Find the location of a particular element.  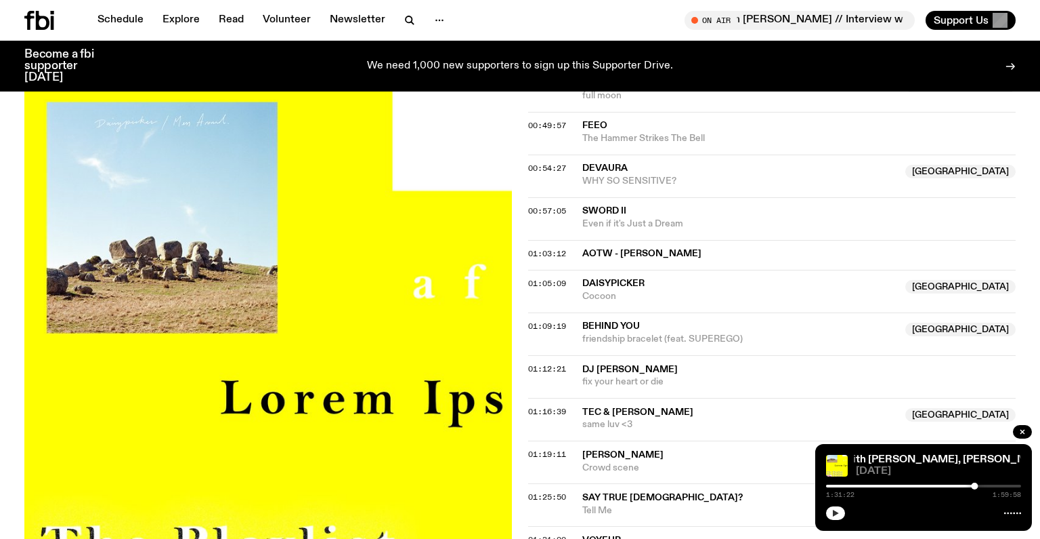

button: 00:49:57 is located at coordinates (547, 125).